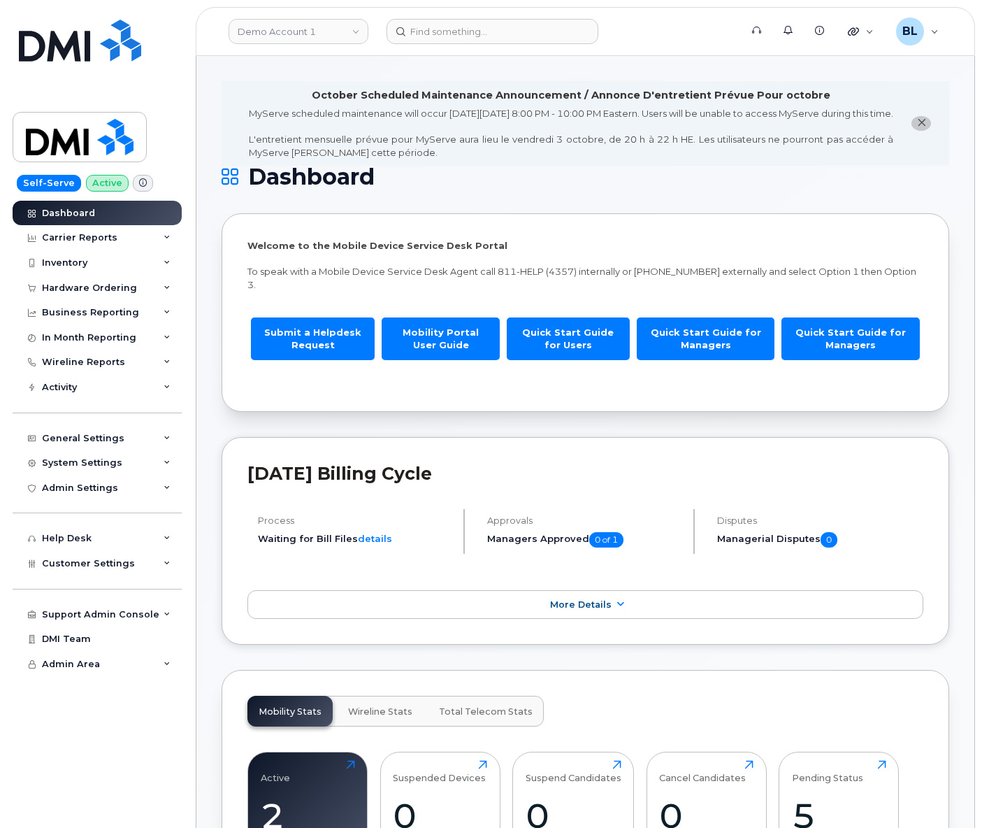 This screenshot has height=828, width=982. Describe the element at coordinates (439, 771) in the screenshot. I see `div: Suspended Devices` at that location.